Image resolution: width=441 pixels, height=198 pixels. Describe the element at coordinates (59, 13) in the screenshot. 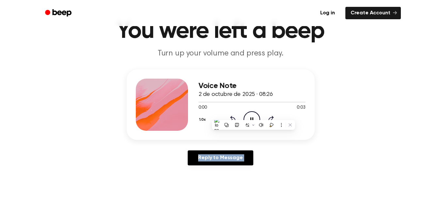

I see `a: Beep` at that location.